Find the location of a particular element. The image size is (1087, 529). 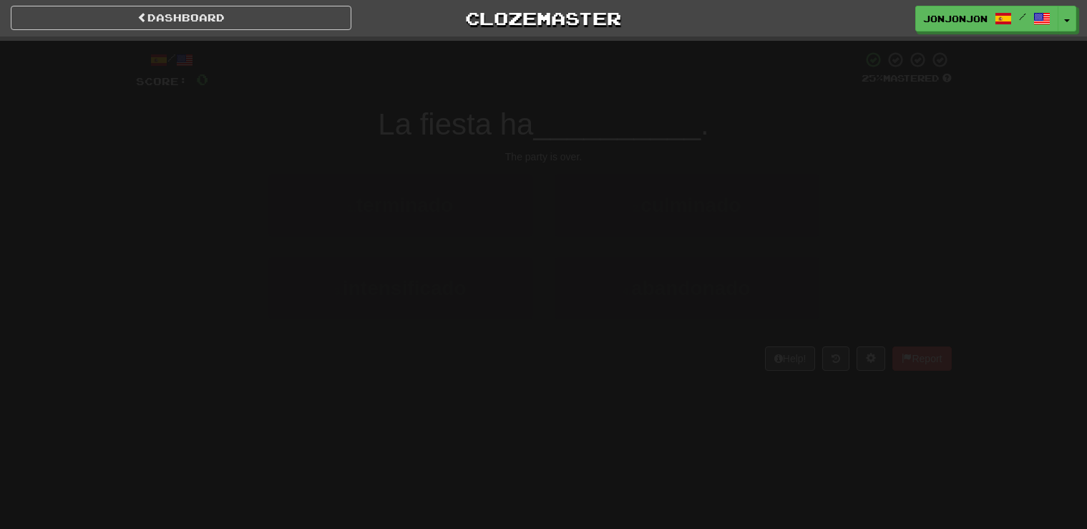

span: intensificado is located at coordinates (404, 288).